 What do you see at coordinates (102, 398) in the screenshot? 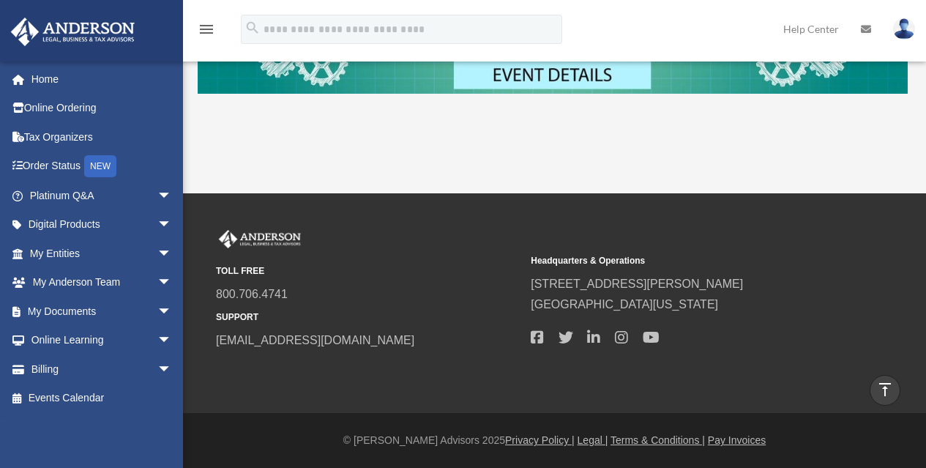
I see `a: Events Calendar` at bounding box center [102, 398].